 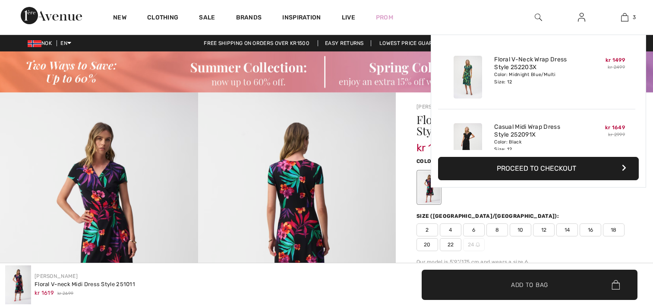 What do you see at coordinates (634, 17) in the screenshot?
I see `span: 3` at bounding box center [634, 17].